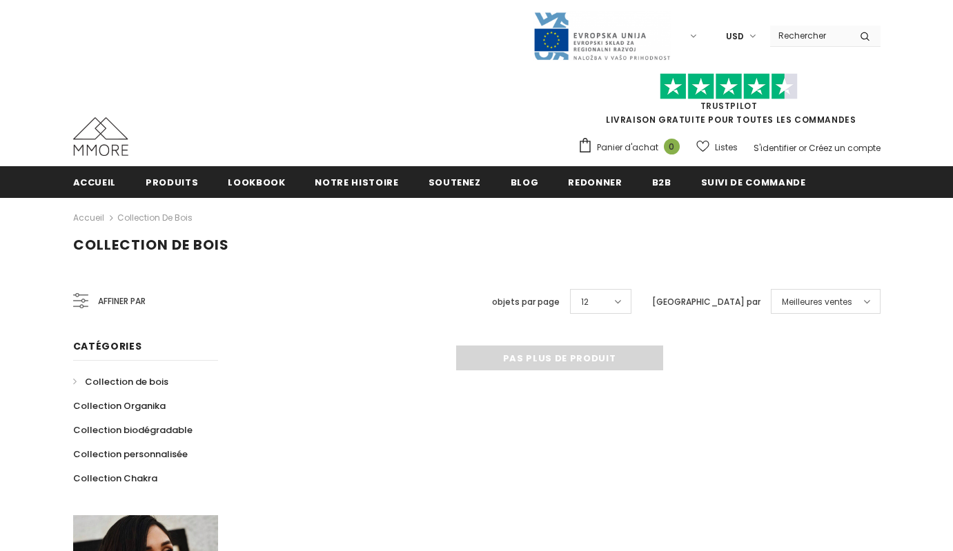 The height and width of the screenshot is (551, 953). I want to click on a: B2B, so click(662, 182).